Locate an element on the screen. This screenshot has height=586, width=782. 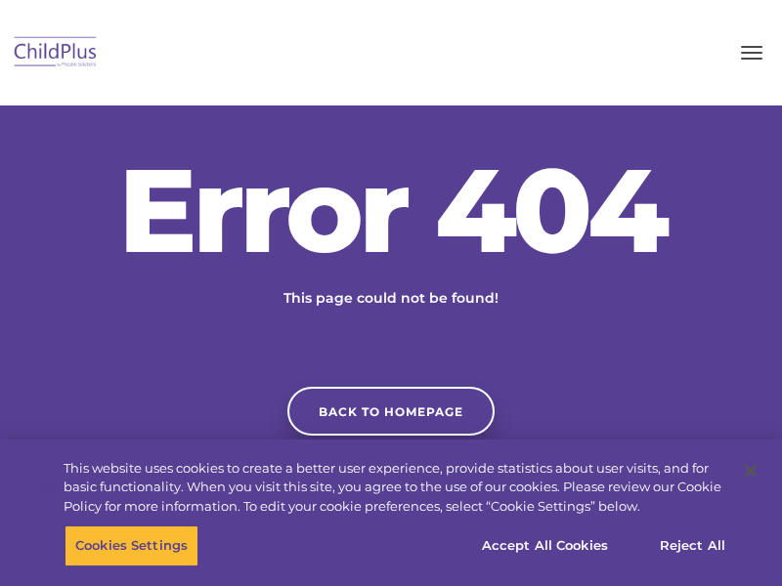
a: Back to homepage is located at coordinates (391, 411).